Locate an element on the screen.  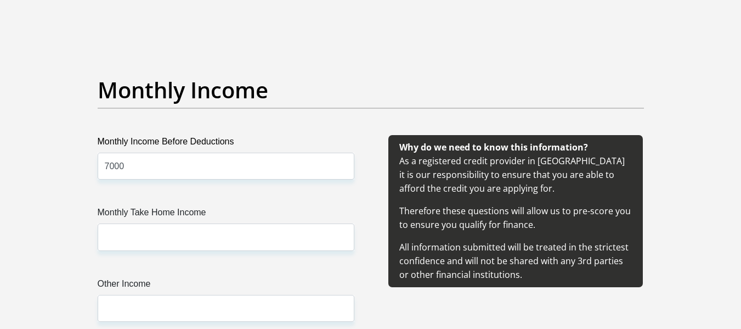
input: Monthly Income Before Deductions is located at coordinates (226, 166).